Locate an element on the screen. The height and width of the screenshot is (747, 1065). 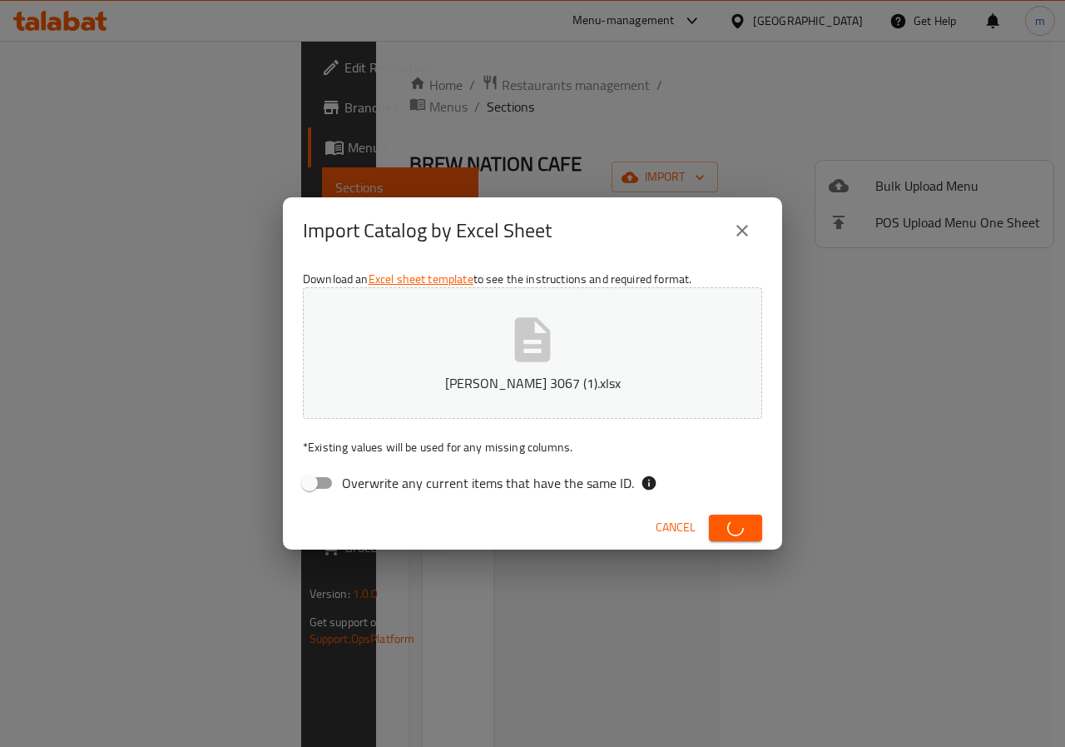
a: Excel sheet template is located at coordinates (421, 279).